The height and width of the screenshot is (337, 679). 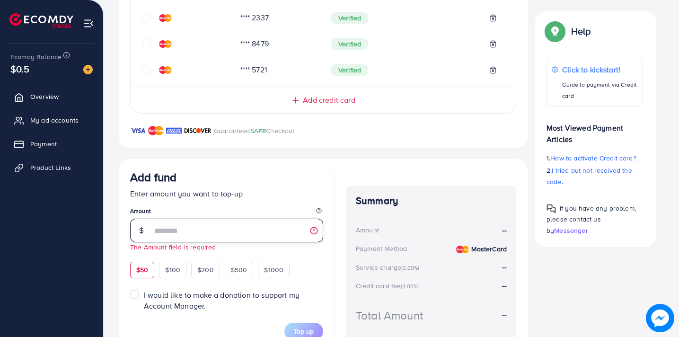 What do you see at coordinates (489, 249) in the screenshot?
I see `strong: MasterCard` at bounding box center [489, 249].